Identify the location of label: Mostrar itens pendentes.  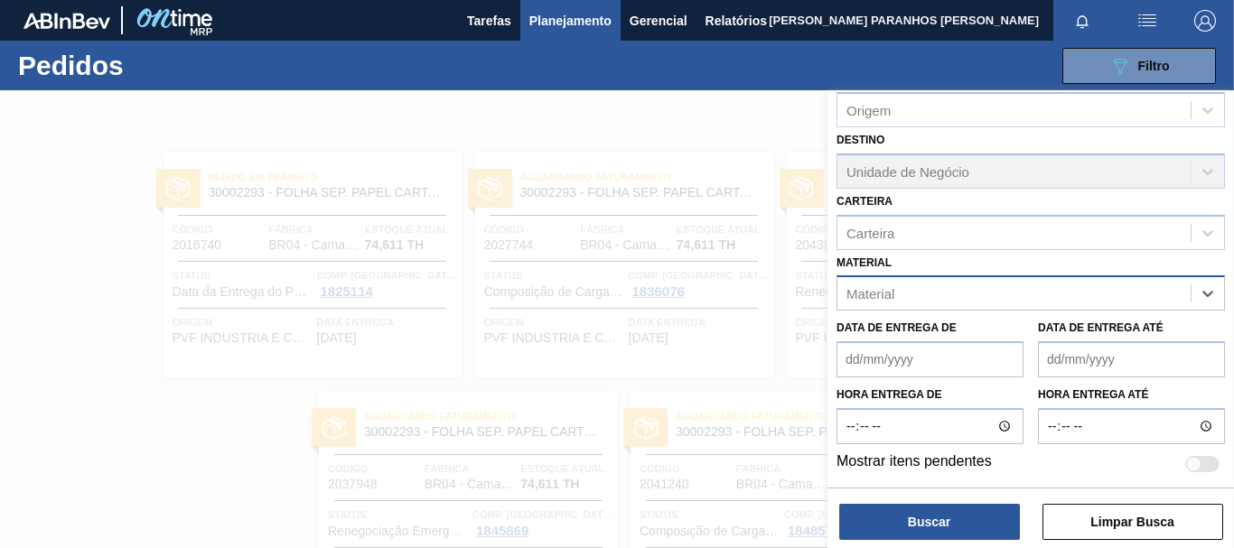
(914, 464).